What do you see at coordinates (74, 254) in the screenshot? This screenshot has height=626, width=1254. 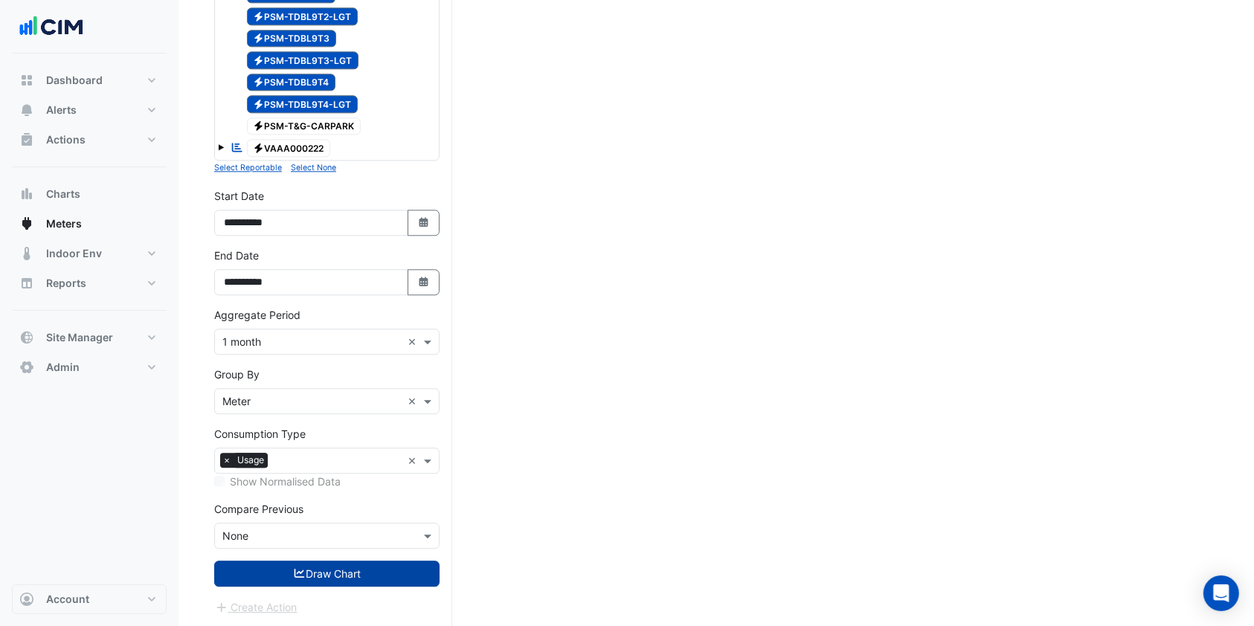 I see `span: Indoor Env` at bounding box center [74, 254].